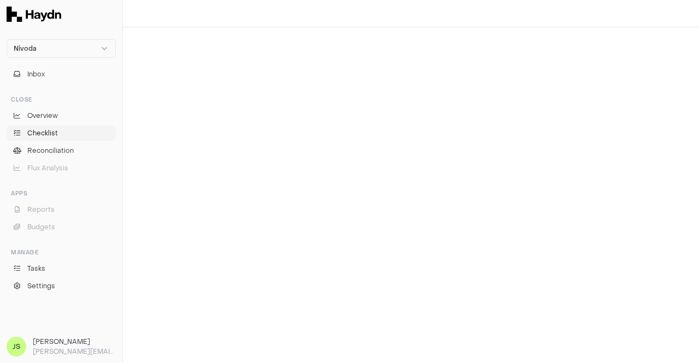 This screenshot has width=699, height=363. I want to click on img: Haydn Logo, so click(34, 14).